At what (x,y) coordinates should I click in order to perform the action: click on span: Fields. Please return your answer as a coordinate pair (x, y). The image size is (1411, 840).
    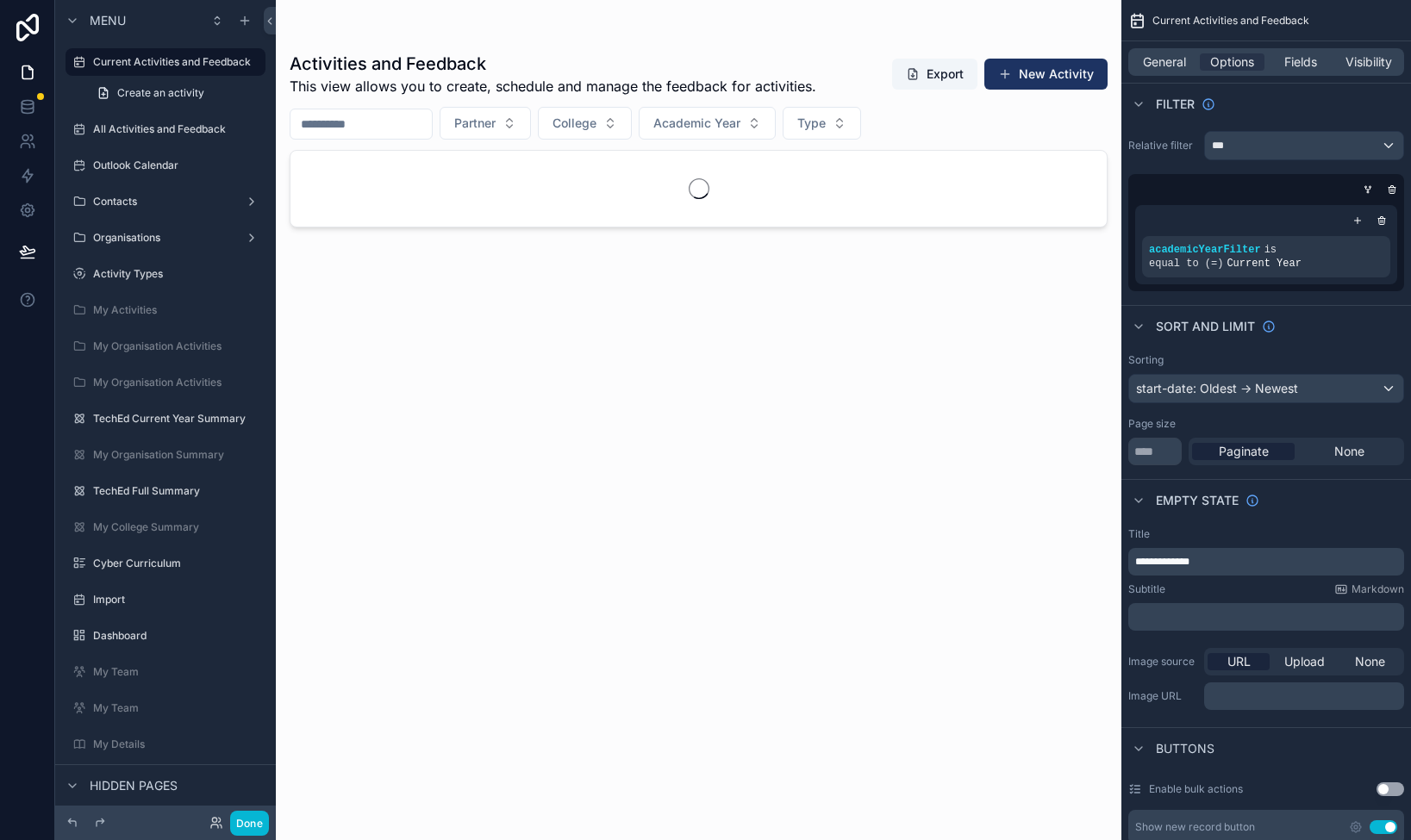
    Looking at the image, I should click on (1300, 63).